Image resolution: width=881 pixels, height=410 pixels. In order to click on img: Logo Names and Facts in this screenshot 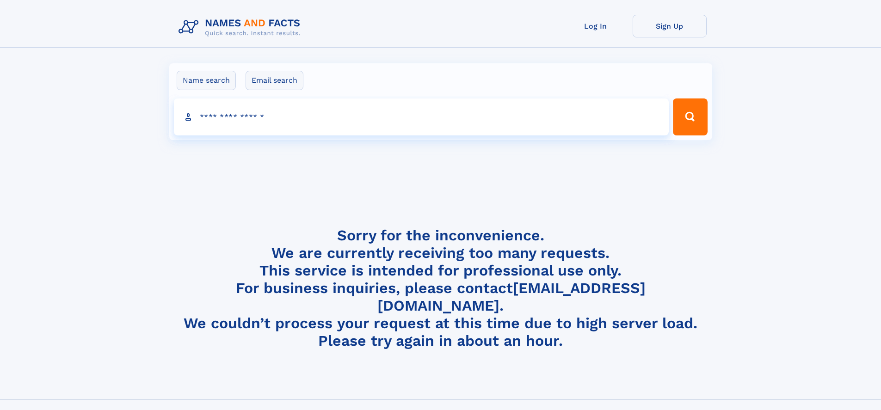, I will do `click(241, 27)`.